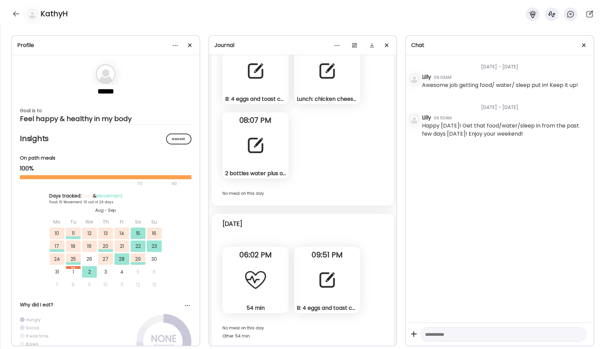 This screenshot has width=605, height=349. What do you see at coordinates (164, 338) in the screenshot?
I see `div: NONE` at bounding box center [164, 338].